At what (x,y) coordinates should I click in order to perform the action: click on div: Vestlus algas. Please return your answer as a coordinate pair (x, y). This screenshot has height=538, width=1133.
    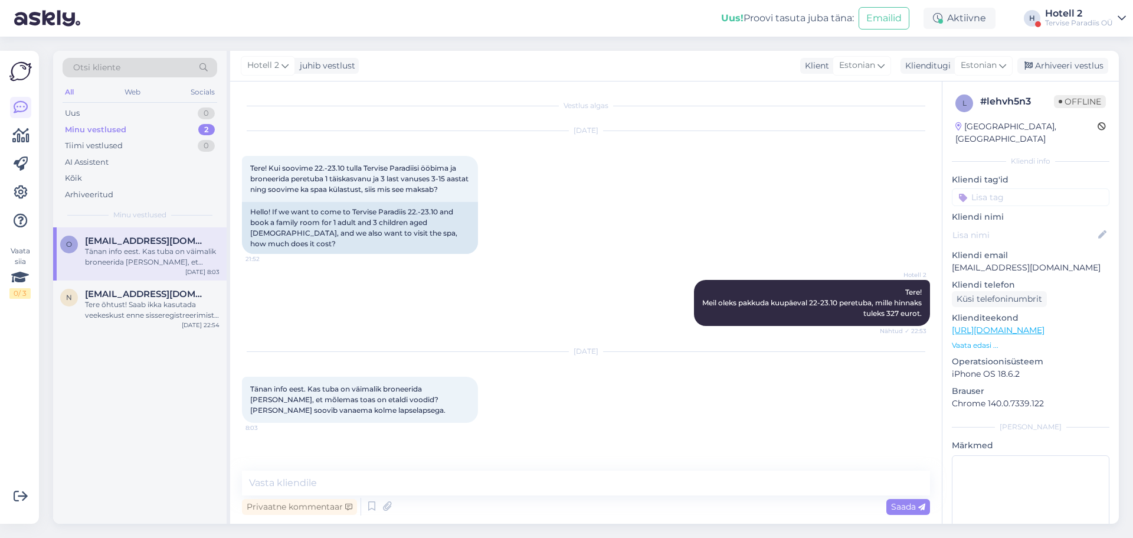
    Looking at the image, I should click on (586, 106).